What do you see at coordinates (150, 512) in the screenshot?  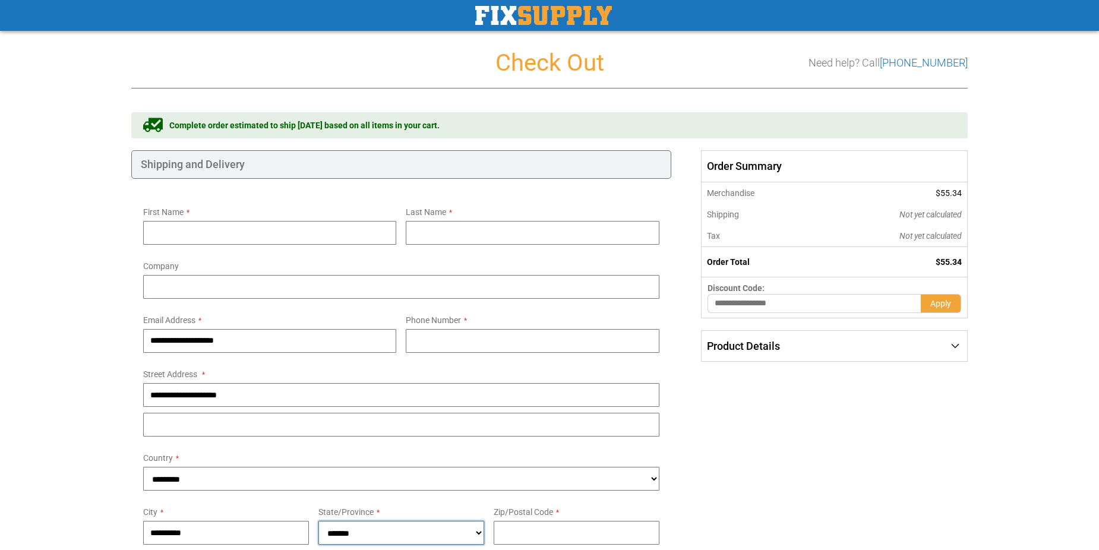 I see `span: City` at bounding box center [150, 512].